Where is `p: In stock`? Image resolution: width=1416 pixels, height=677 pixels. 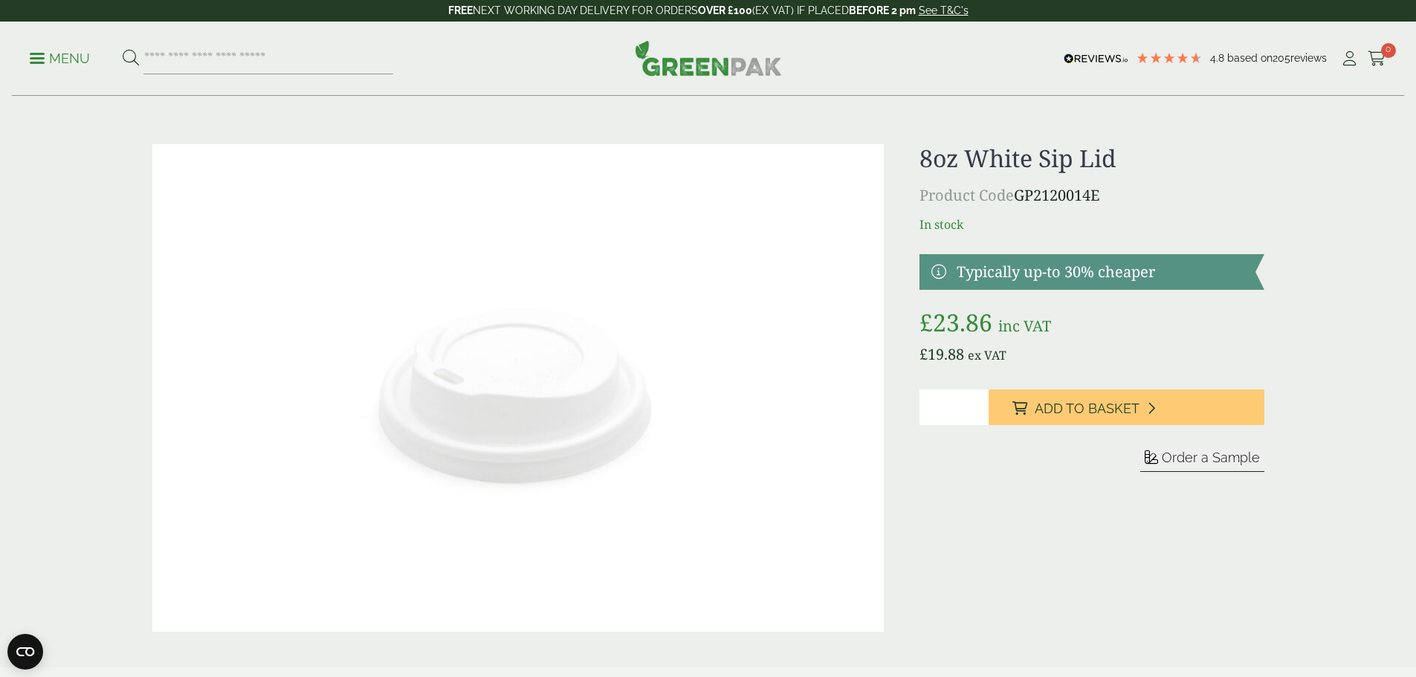
p: In stock is located at coordinates (1091, 224).